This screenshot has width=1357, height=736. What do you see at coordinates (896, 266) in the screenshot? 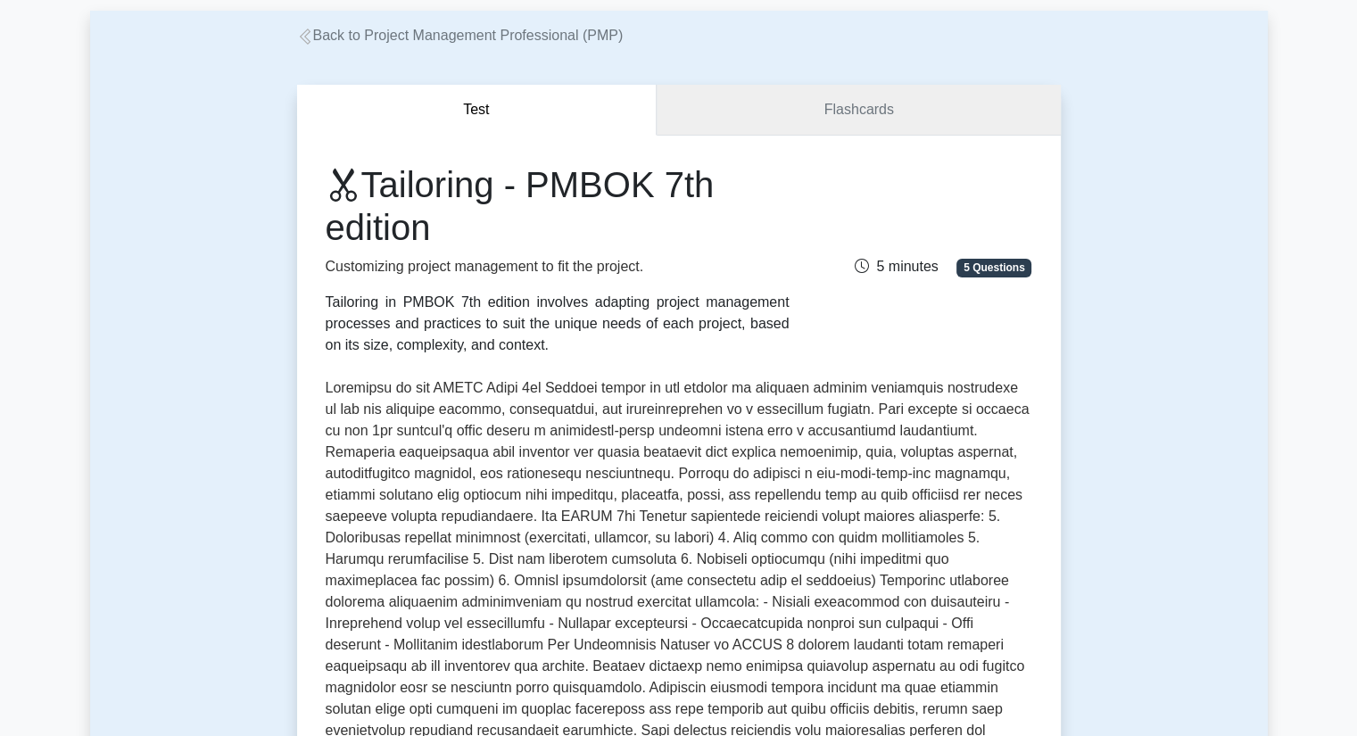
I see `span: 5 minutes` at bounding box center [896, 266].